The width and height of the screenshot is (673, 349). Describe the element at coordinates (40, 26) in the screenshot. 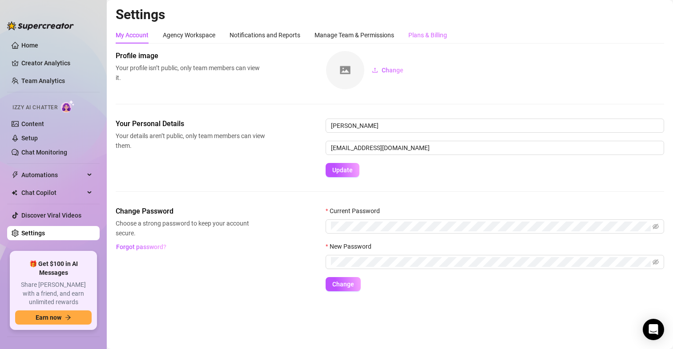

I see `img: logo-BBDzfeDw.svg` at that location.